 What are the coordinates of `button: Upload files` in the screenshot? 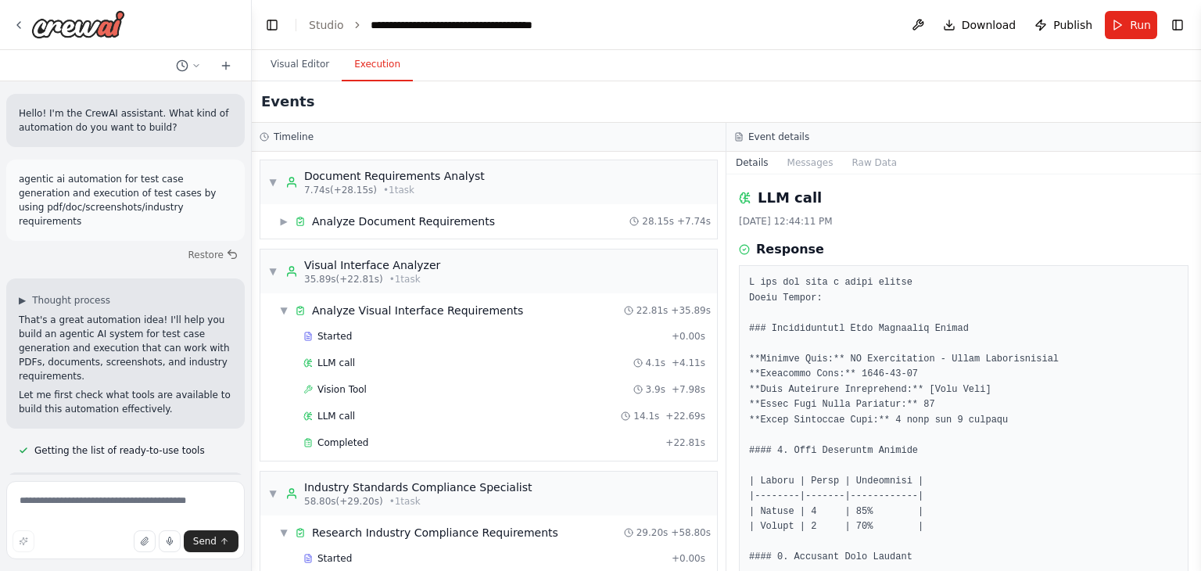 It's located at (145, 541).